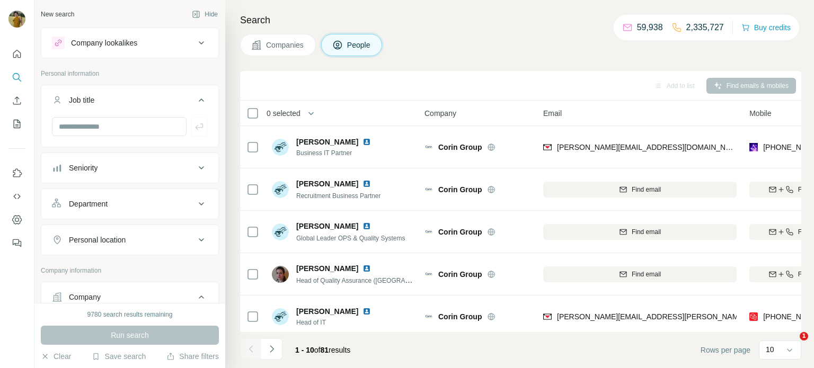 This screenshot has width=814, height=368. Describe the element at coordinates (520, 20) in the screenshot. I see `h4: Search` at that location.